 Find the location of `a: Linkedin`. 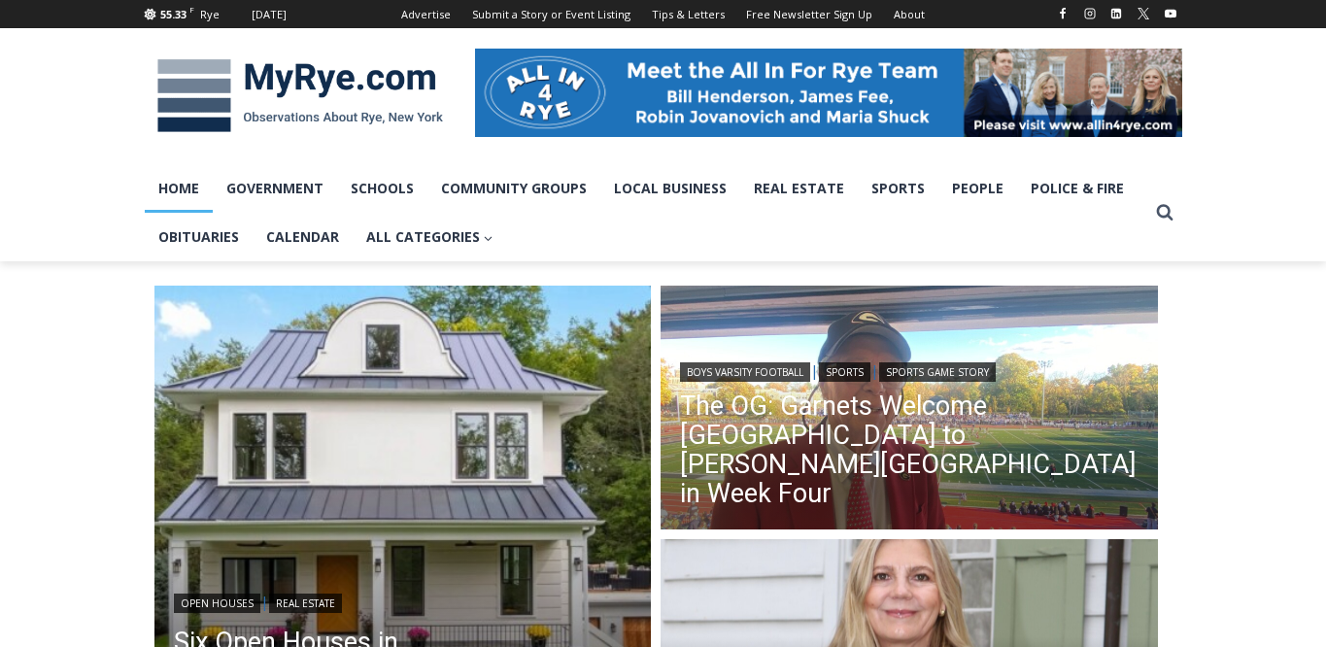

a: Linkedin is located at coordinates (1116, 14).